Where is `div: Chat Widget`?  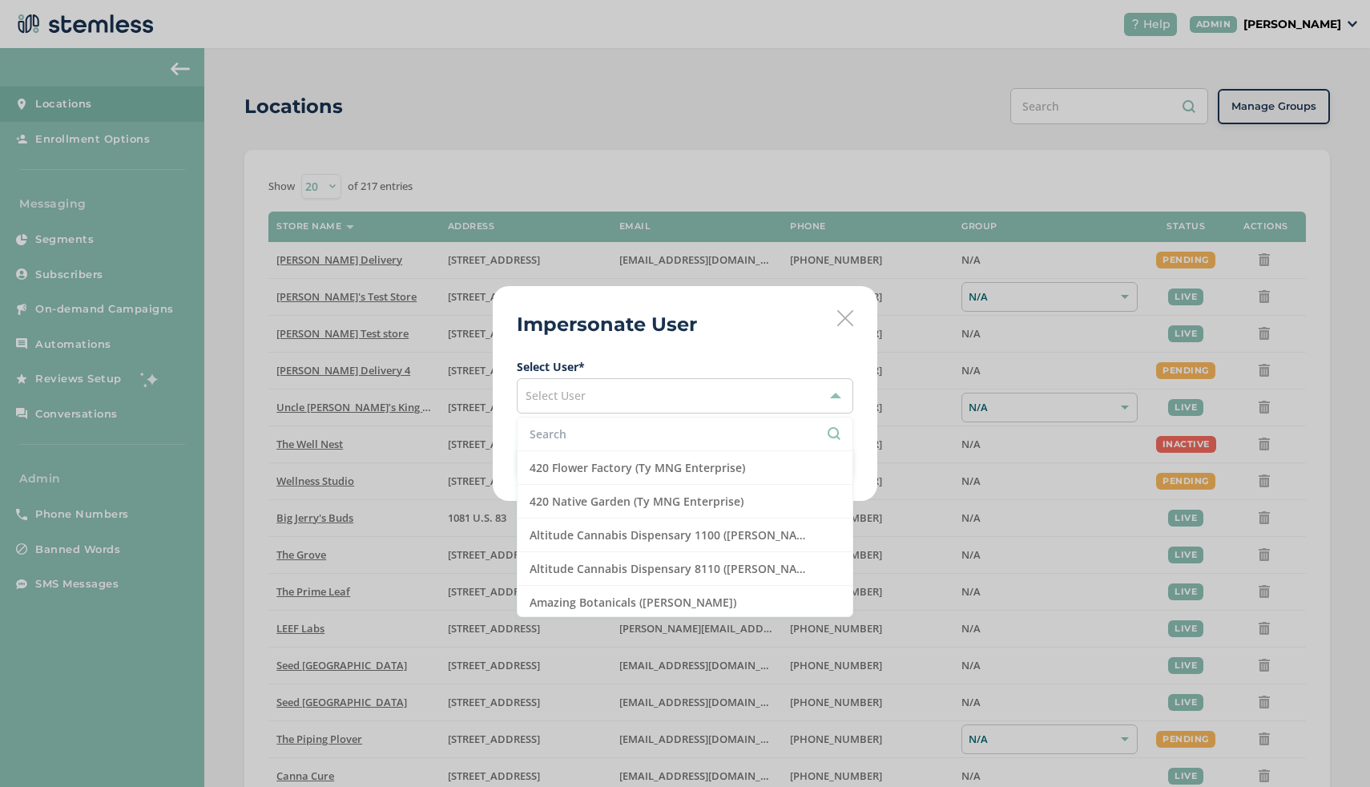
div: Chat Widget is located at coordinates (1330, 748).